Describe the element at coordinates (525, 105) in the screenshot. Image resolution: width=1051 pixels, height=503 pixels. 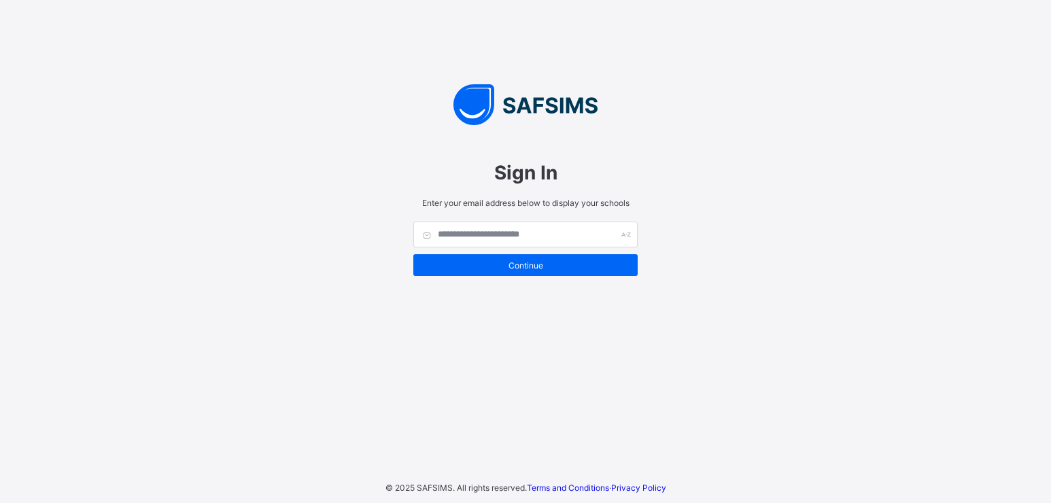
I see `img: SAFSIMS Logo` at that location.